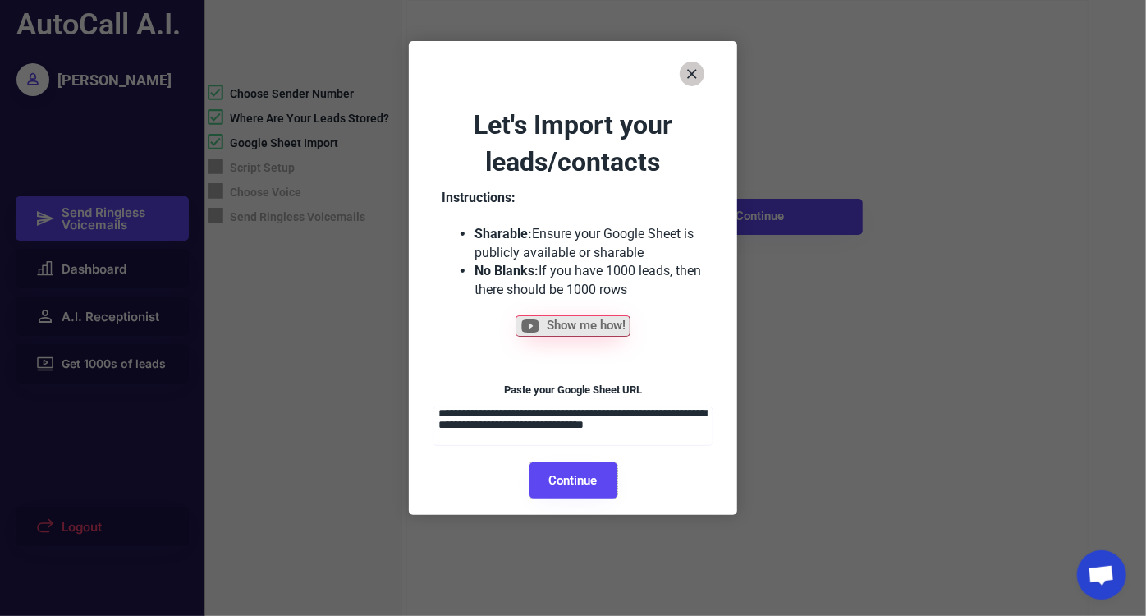 The image size is (1146, 616). Describe the element at coordinates (573, 480) in the screenshot. I see `button: Continue` at that location.